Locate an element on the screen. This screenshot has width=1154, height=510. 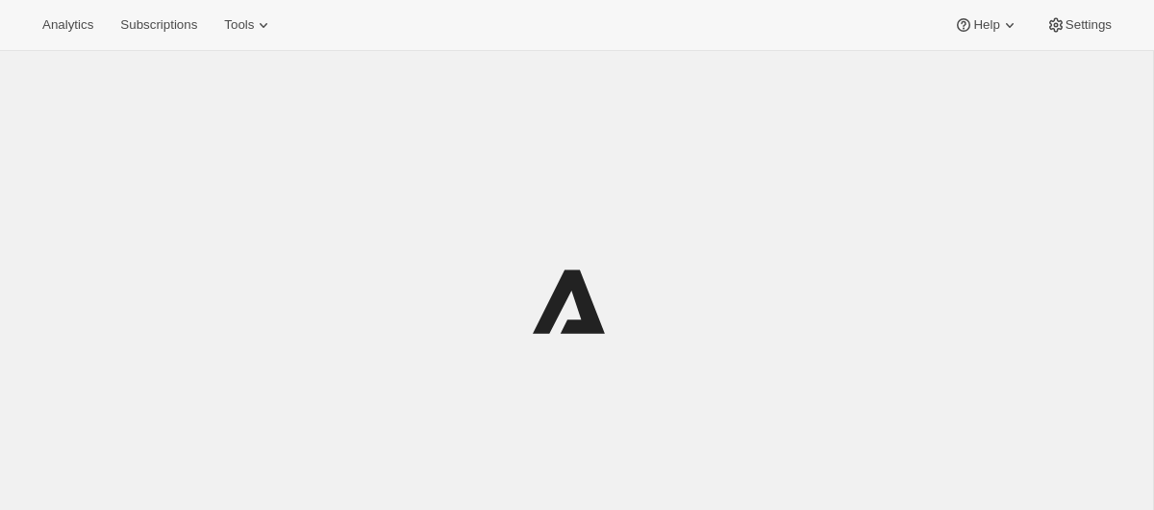
button: Help is located at coordinates (985, 25).